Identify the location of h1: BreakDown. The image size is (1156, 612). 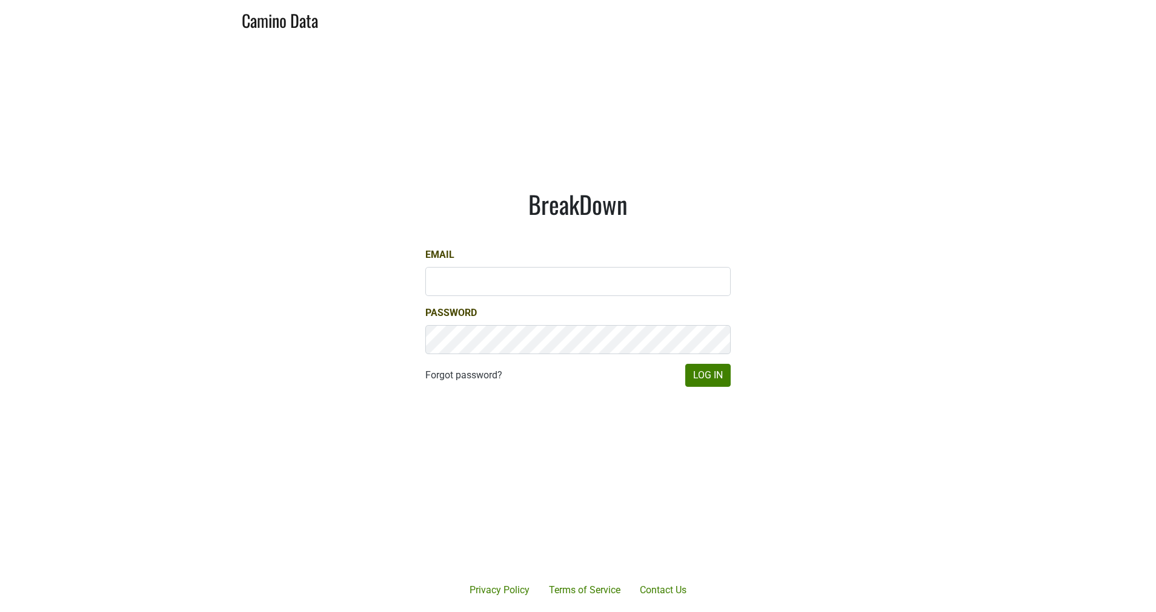
(578, 204).